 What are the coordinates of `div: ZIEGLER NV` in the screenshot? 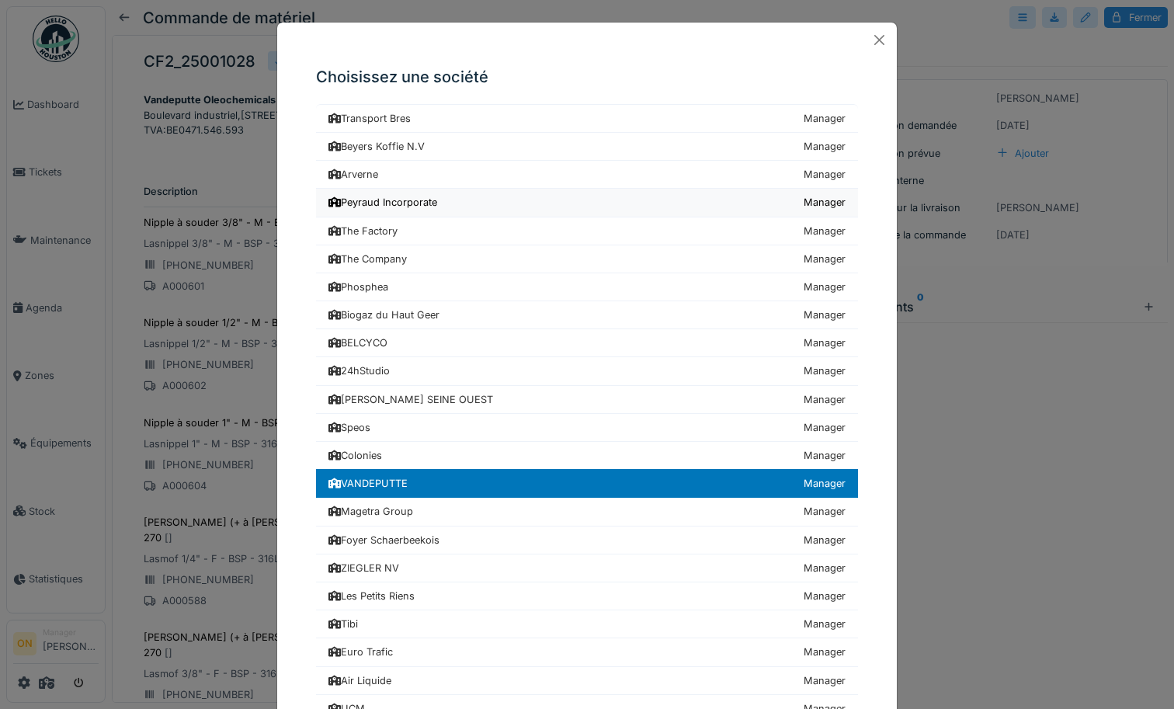 It's located at (363, 567).